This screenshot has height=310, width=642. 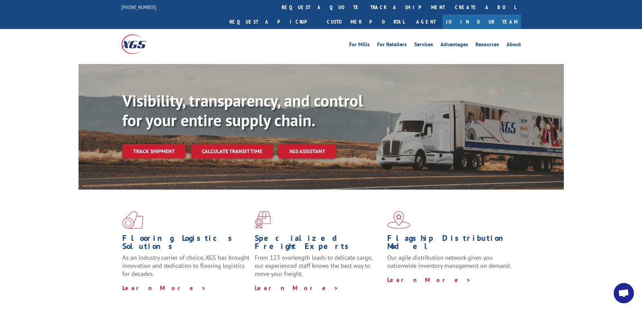 What do you see at coordinates (133, 220) in the screenshot?
I see `img: xgs-icon-total-supply-chain-intelligence-red` at bounding box center [133, 220].